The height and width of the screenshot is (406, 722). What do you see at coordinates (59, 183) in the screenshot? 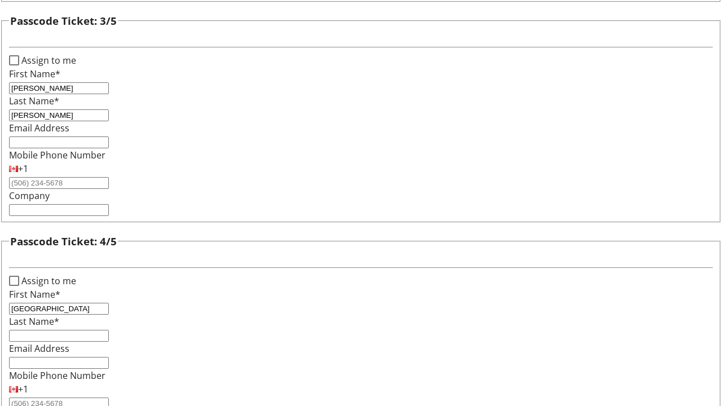
I see `input: (506) 234-5678` at bounding box center [59, 183].